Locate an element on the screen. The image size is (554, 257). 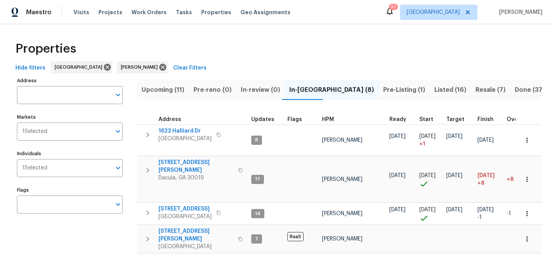
span: 1622 Halliard Dr is located at coordinates (185, 131).